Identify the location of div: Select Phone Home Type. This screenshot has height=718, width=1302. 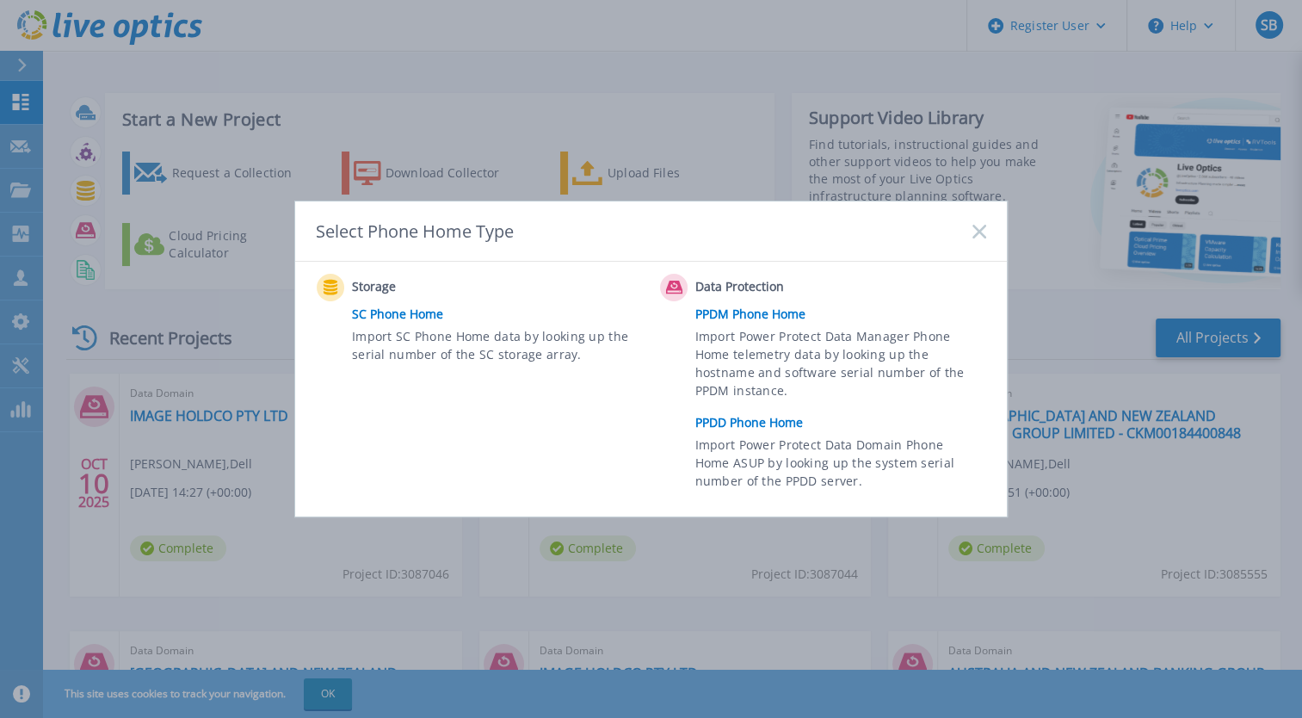
(416, 231).